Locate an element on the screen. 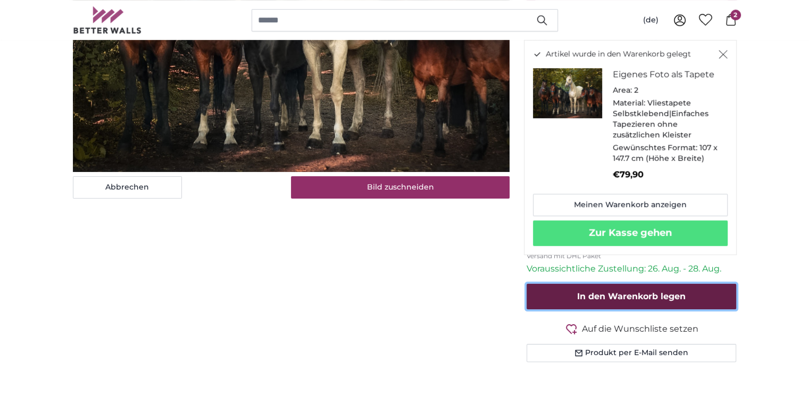  button: Abbrechen is located at coordinates (127, 187).